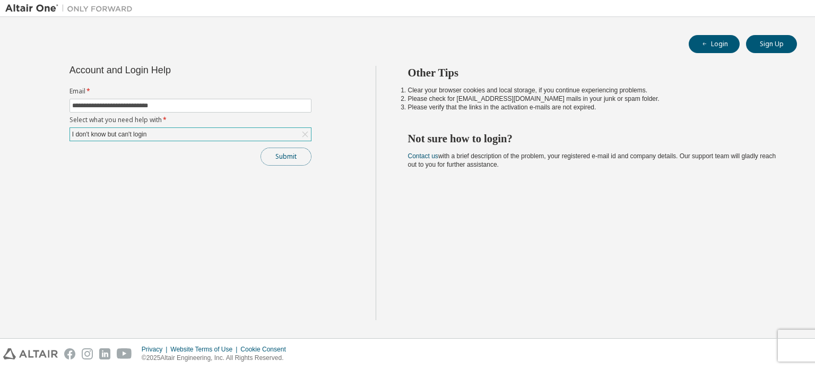 This screenshot has width=815, height=369. What do you see at coordinates (87, 353) in the screenshot?
I see `img: instagram.svg` at bounding box center [87, 353].